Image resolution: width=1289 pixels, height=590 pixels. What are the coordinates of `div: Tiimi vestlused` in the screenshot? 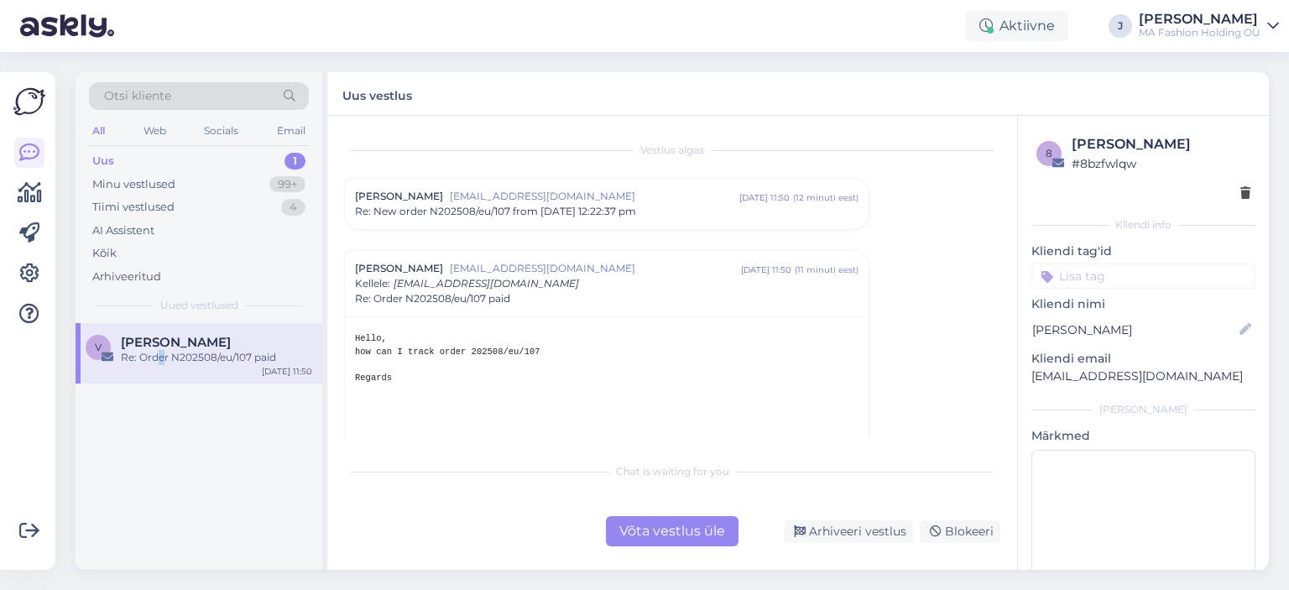 It's located at (133, 207).